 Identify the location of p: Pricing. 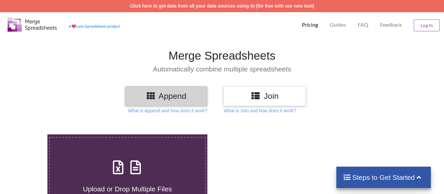
(310, 25).